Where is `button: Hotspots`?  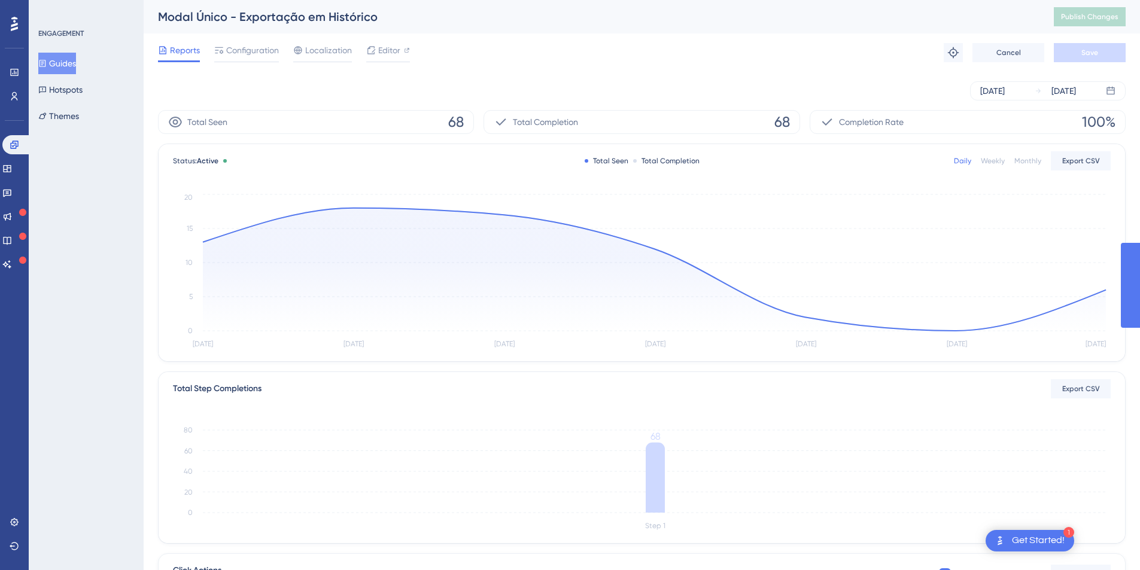
button: Hotspots is located at coordinates (60, 90).